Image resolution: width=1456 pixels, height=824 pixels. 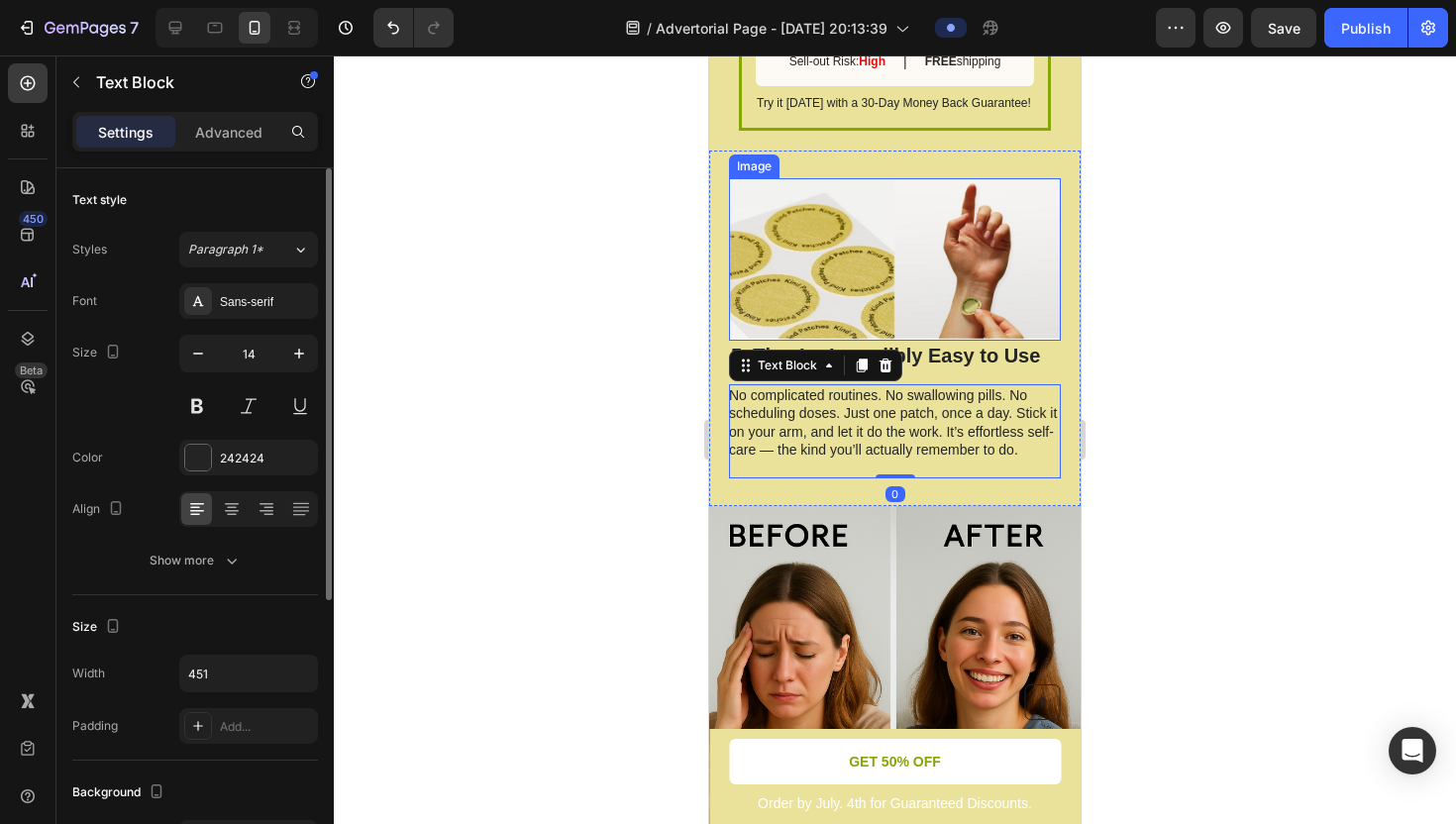 What do you see at coordinates (267, 303) in the screenshot?
I see `div: Sans-serif` at bounding box center [267, 303].